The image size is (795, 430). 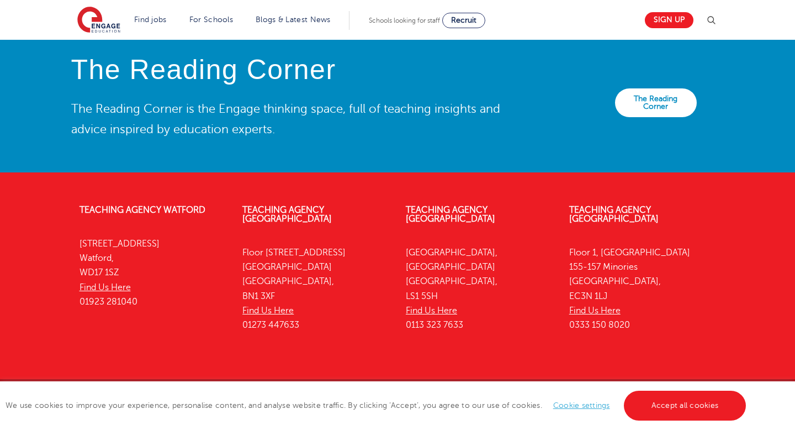 I want to click on span: Schools looking for staff, so click(x=404, y=20).